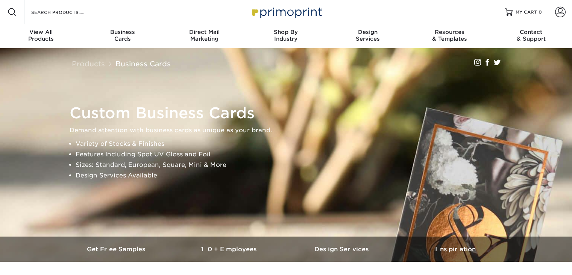  I want to click on a: Shop ByIndustry, so click(286, 36).